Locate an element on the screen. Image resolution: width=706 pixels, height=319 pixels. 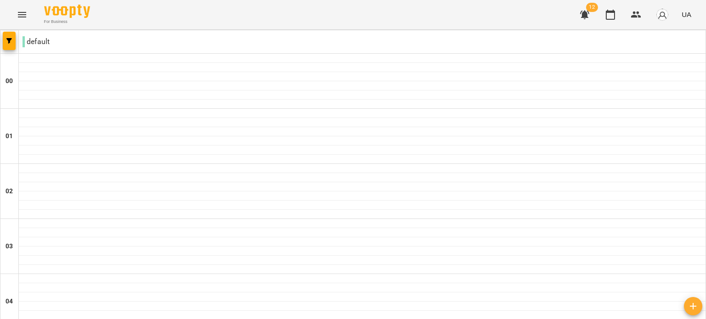
span: 12 is located at coordinates (592, 7).